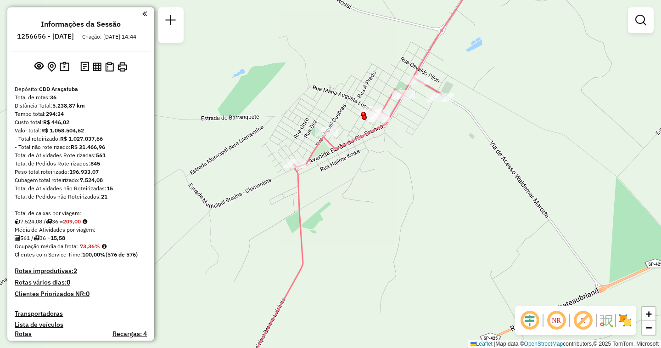 Image resolution: width=661 pixels, height=348 pixels. Describe the element at coordinates (81, 313) in the screenshot. I see `h4: Transportadoras` at that location.